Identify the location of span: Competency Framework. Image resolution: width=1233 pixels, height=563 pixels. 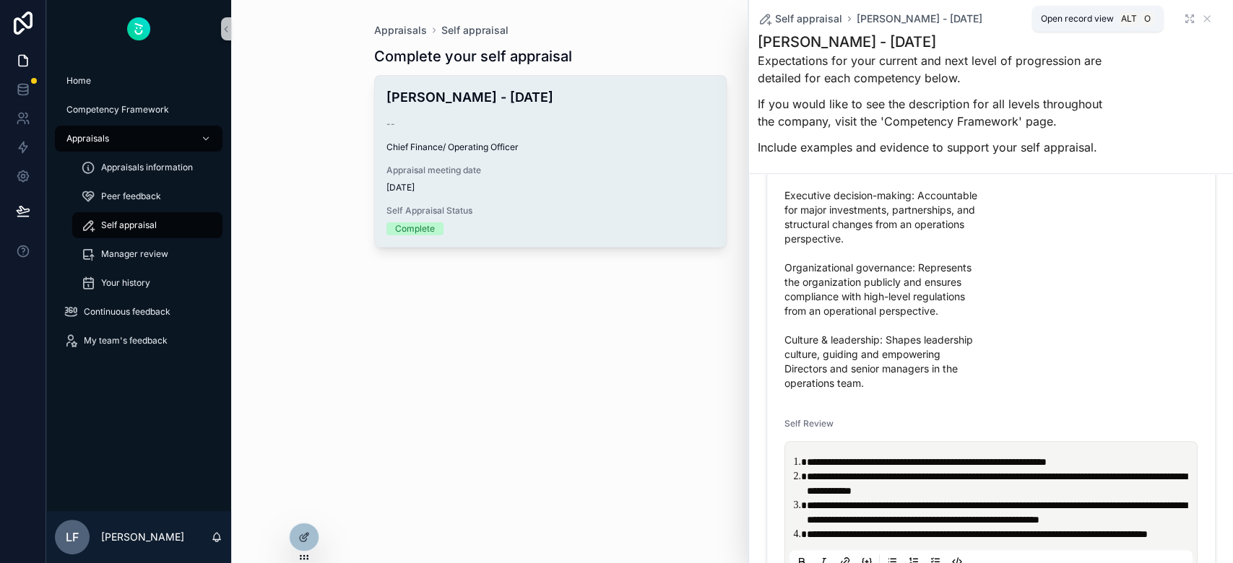
(118, 110).